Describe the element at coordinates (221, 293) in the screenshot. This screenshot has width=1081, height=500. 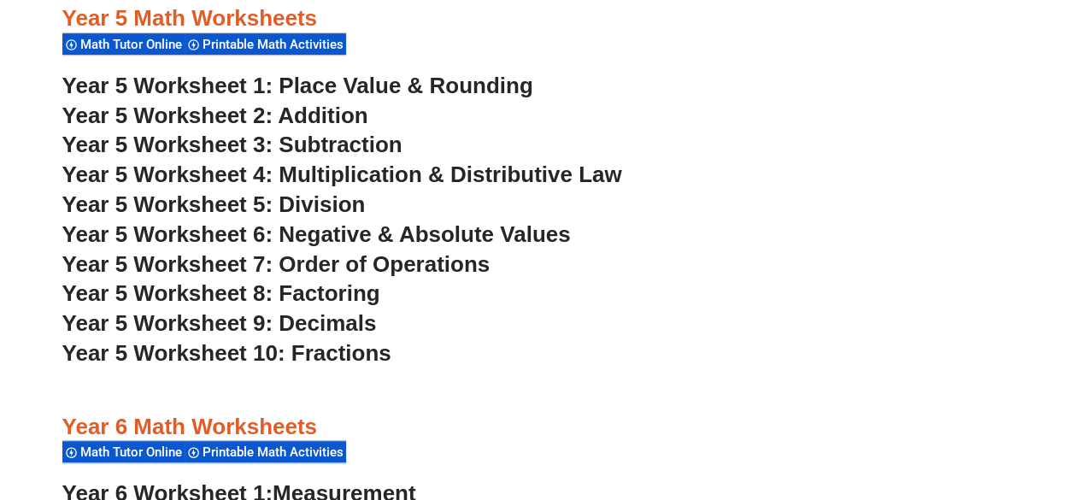
I see `a: Year 5 Worksheet 8: Factoring` at that location.